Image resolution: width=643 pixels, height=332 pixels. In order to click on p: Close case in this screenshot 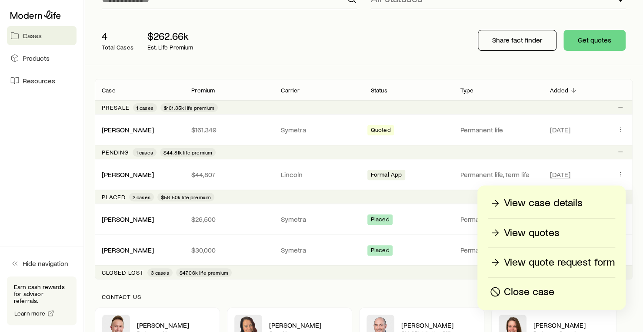, I will do `click(529, 292)`.